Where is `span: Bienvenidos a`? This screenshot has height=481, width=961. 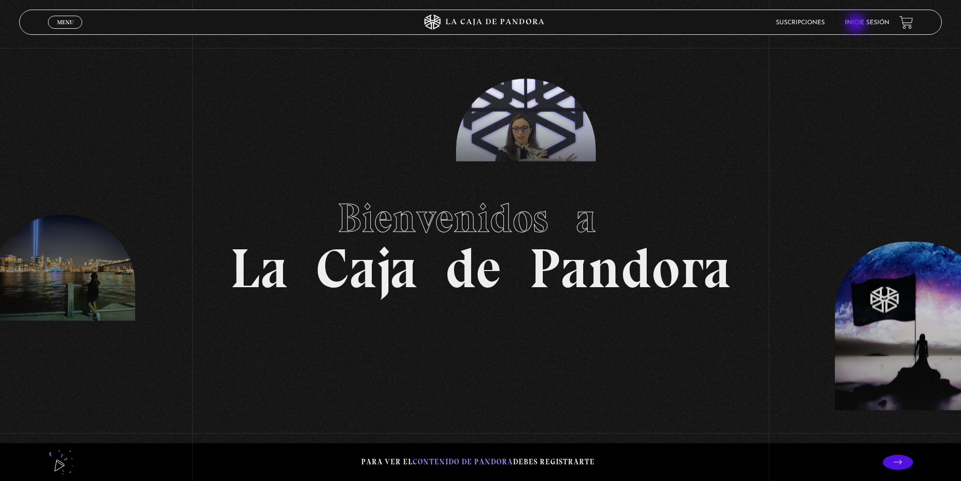 span: Bienvenidos a is located at coordinates (481, 218).